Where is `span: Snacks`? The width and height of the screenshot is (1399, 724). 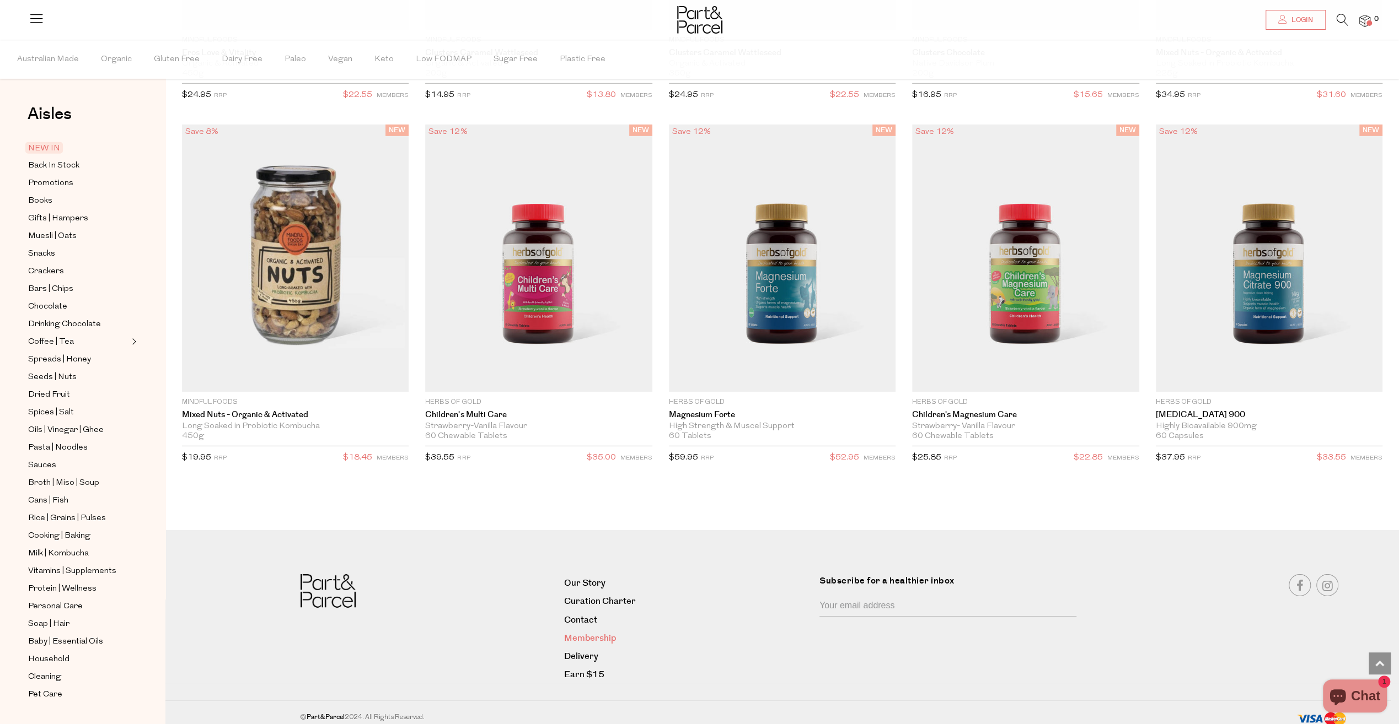 span: Snacks is located at coordinates (41, 254).